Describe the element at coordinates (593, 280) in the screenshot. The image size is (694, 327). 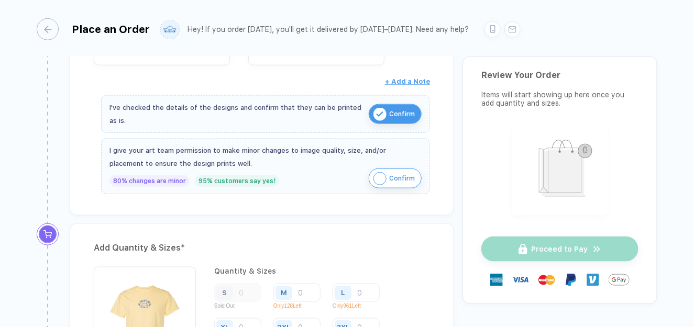
I see `img: Venmo` at that location.